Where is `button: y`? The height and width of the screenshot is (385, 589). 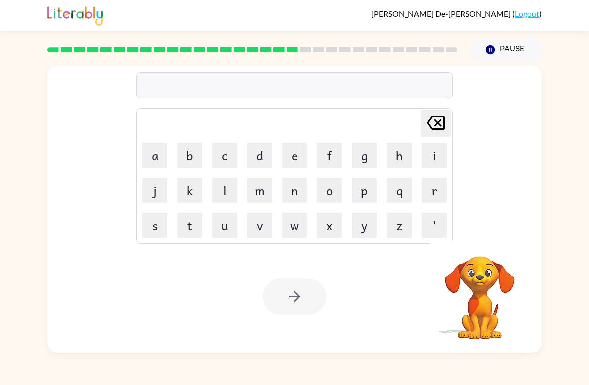
button: y is located at coordinates (364, 225).